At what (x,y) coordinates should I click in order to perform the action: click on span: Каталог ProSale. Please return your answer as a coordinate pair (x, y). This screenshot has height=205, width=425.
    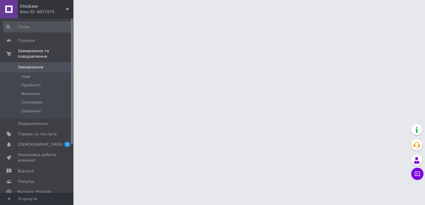
    Looking at the image, I should click on (34, 192).